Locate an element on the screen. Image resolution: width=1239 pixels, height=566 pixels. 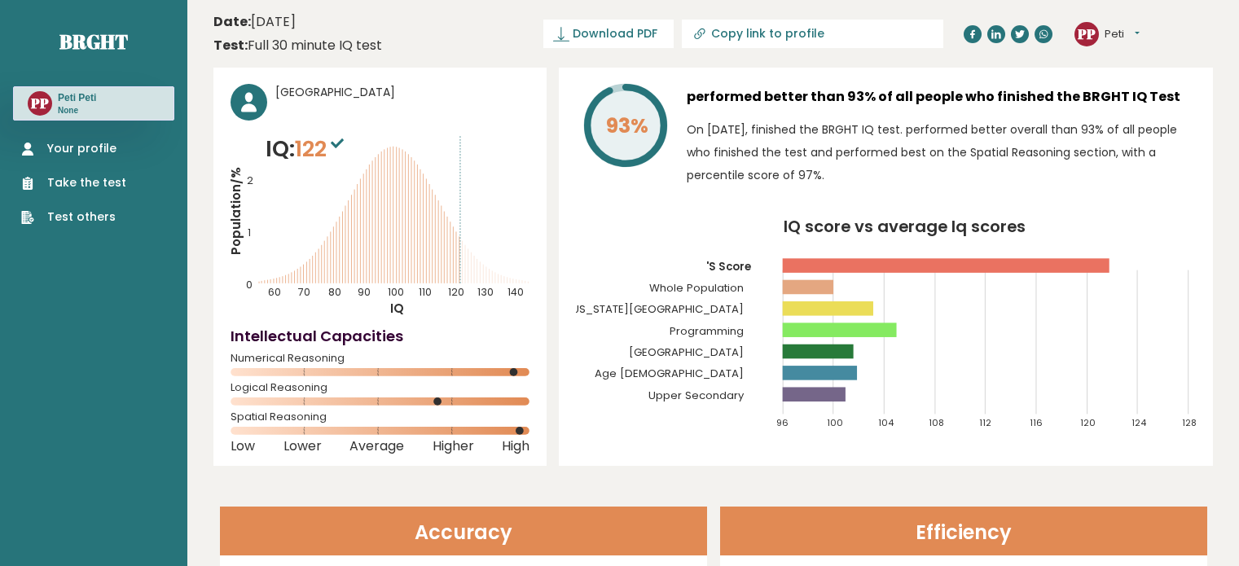
a: Your profile is located at coordinates (73, 148).